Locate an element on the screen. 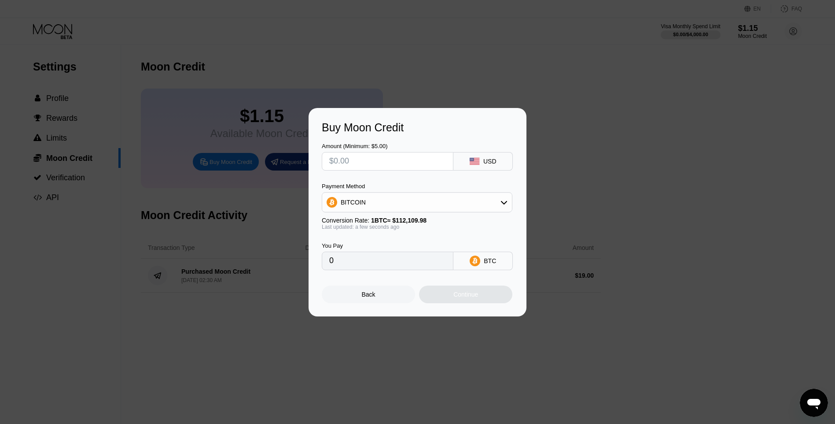 The width and height of the screenshot is (835, 424). div: You Pay is located at coordinates (388, 245).